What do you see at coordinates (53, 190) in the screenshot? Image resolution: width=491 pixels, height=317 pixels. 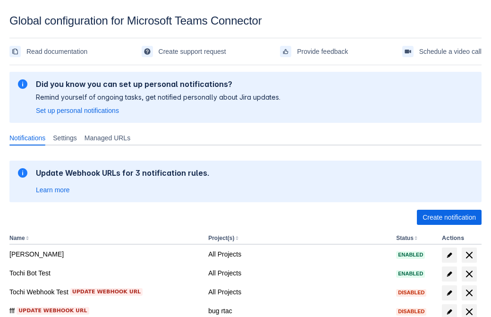 I see `a: Learn more` at bounding box center [53, 190].